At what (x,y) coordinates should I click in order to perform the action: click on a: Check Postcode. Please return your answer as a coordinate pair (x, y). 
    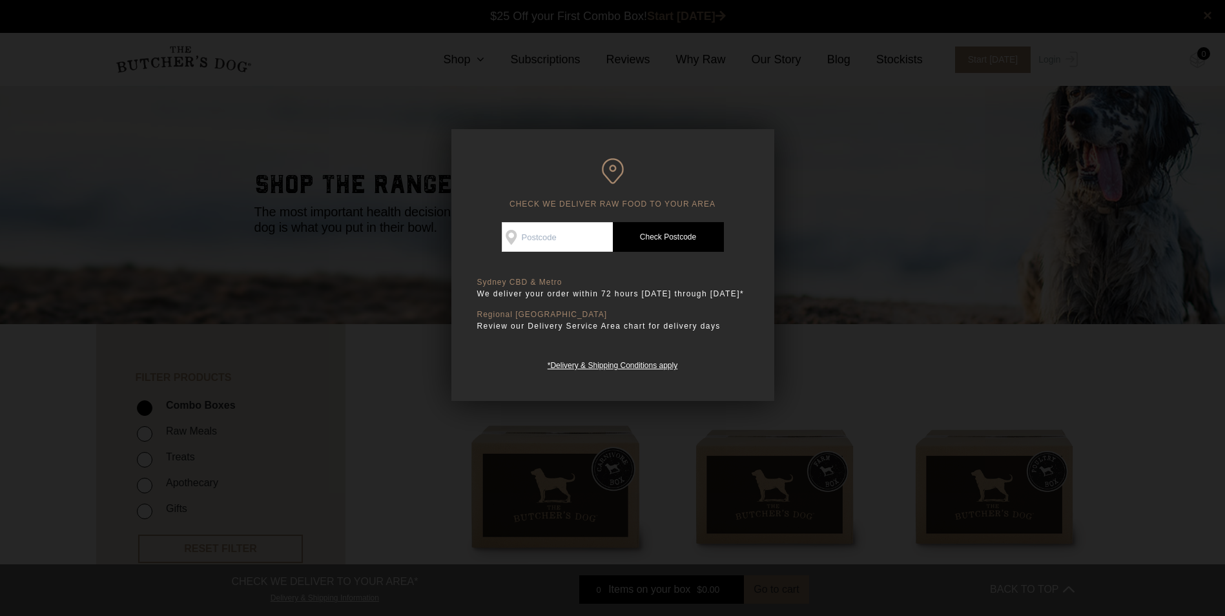
    Looking at the image, I should click on (668, 237).